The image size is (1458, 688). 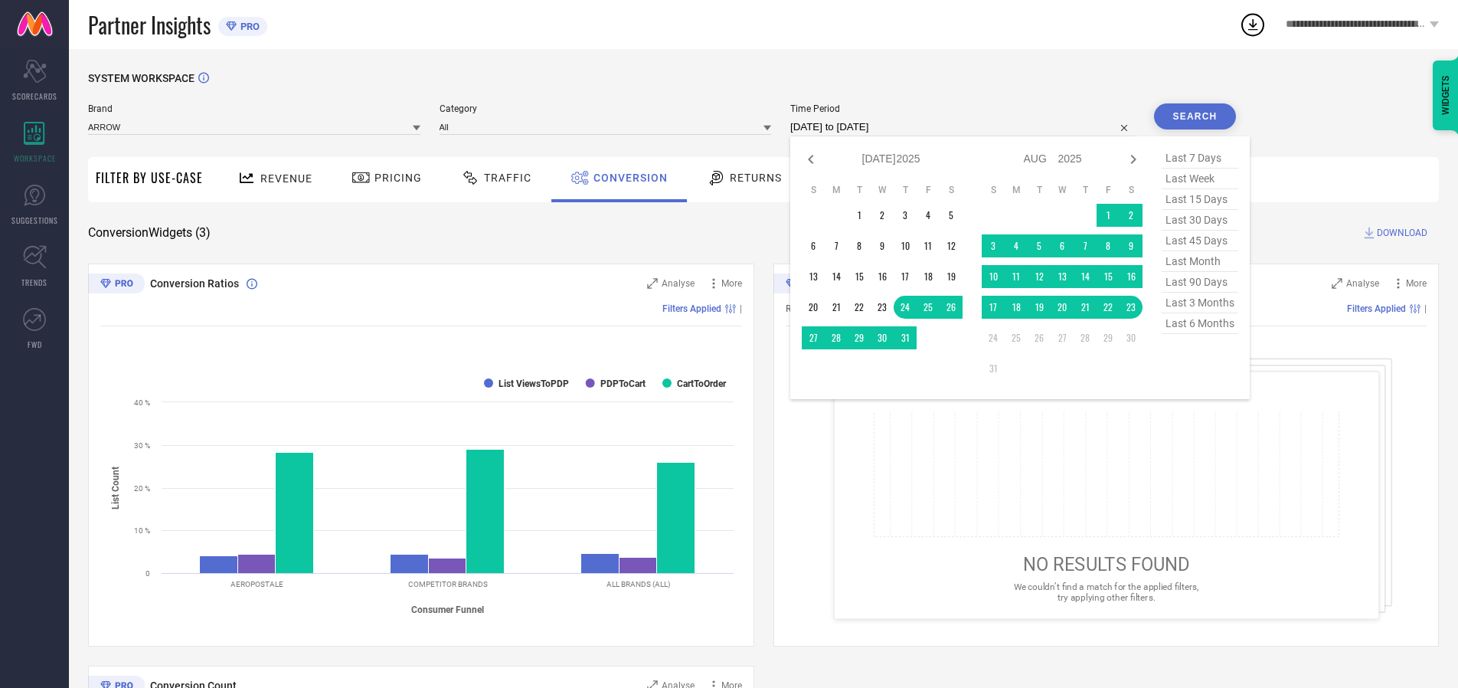 What do you see at coordinates (928, 215) in the screenshot?
I see `td: Fri Jul 04 2025` at bounding box center [928, 215].